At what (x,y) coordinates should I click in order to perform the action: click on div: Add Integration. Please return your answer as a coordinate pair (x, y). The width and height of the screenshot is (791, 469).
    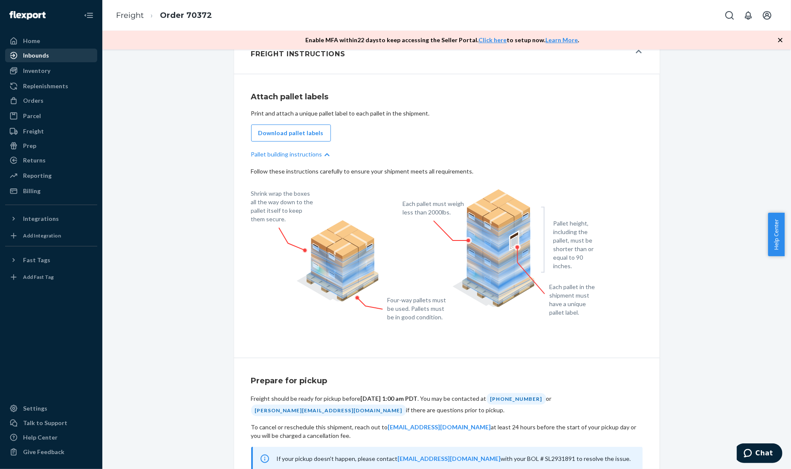
    Looking at the image, I should click on (42, 235).